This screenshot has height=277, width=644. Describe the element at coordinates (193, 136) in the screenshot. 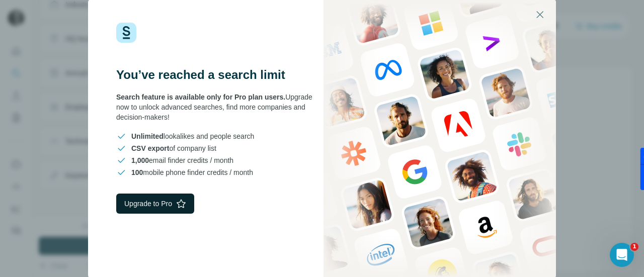

I see `span: lookalikes and people search` at that location.